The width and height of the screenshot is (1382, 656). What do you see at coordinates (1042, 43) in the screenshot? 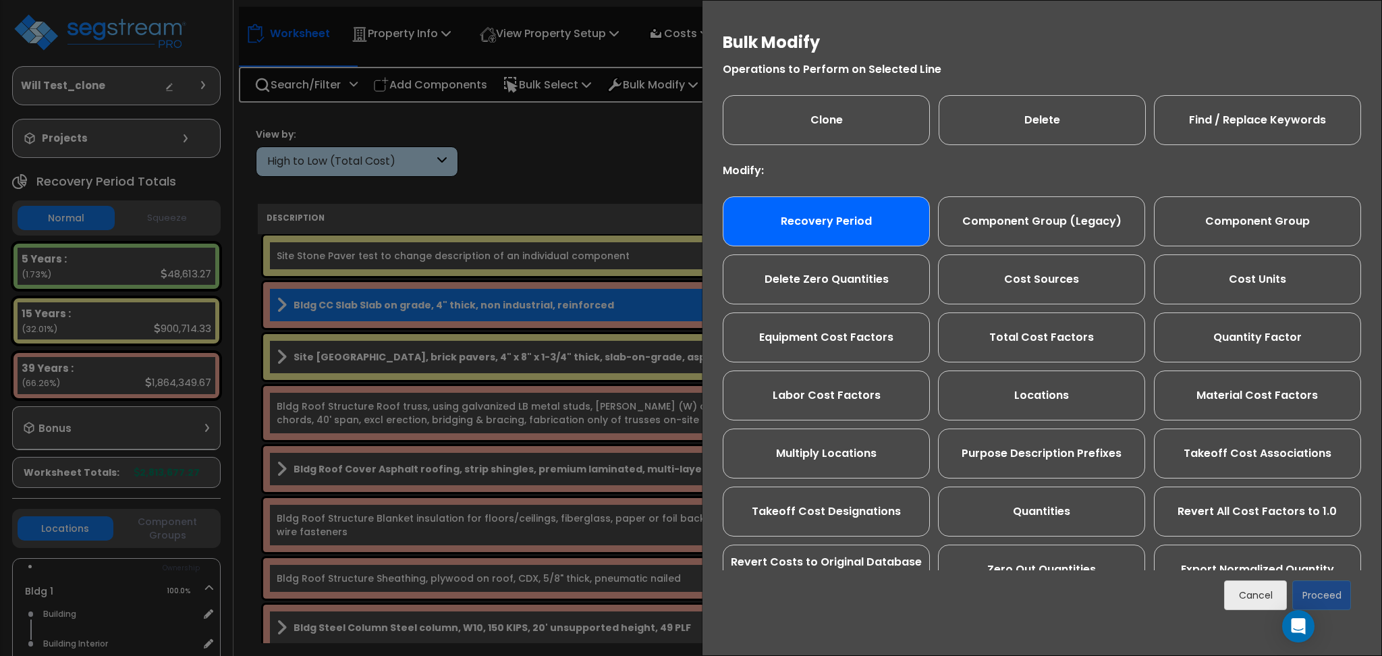
I see `h4: Bulk Modify` at bounding box center [1042, 43].